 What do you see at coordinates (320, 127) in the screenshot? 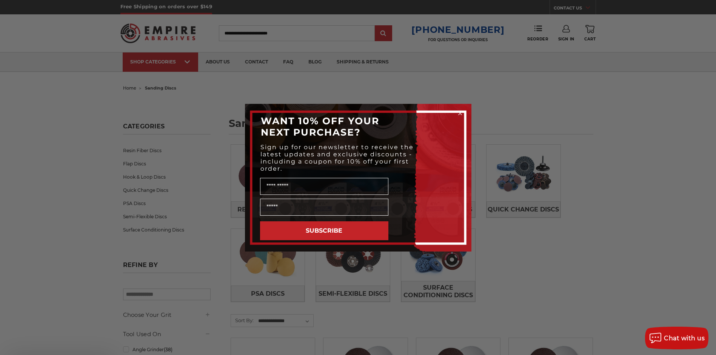
I see `span: WANT 10% OFF YOUR NEXT PURCHASE?` at bounding box center [320, 127].